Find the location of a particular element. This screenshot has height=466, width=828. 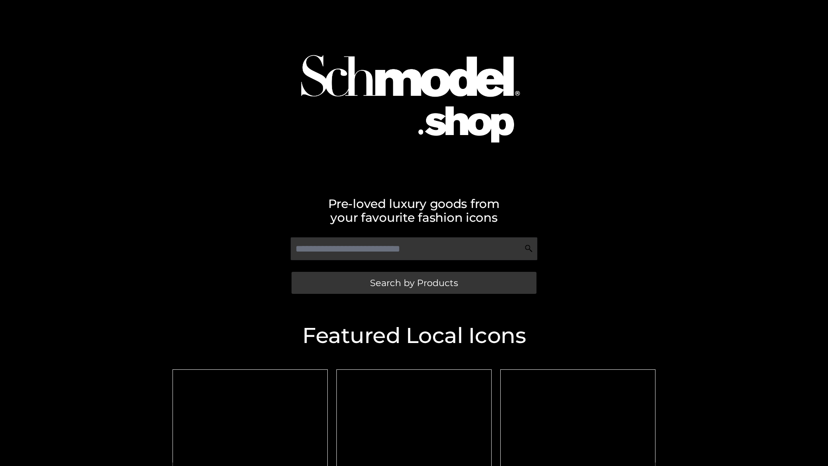

h2: Featured Local Icons​ is located at coordinates (414, 336).